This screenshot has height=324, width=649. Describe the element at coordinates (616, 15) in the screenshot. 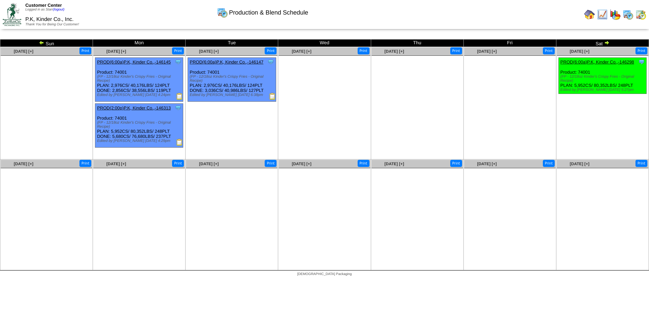

I see `img: graph.gif` at that location.